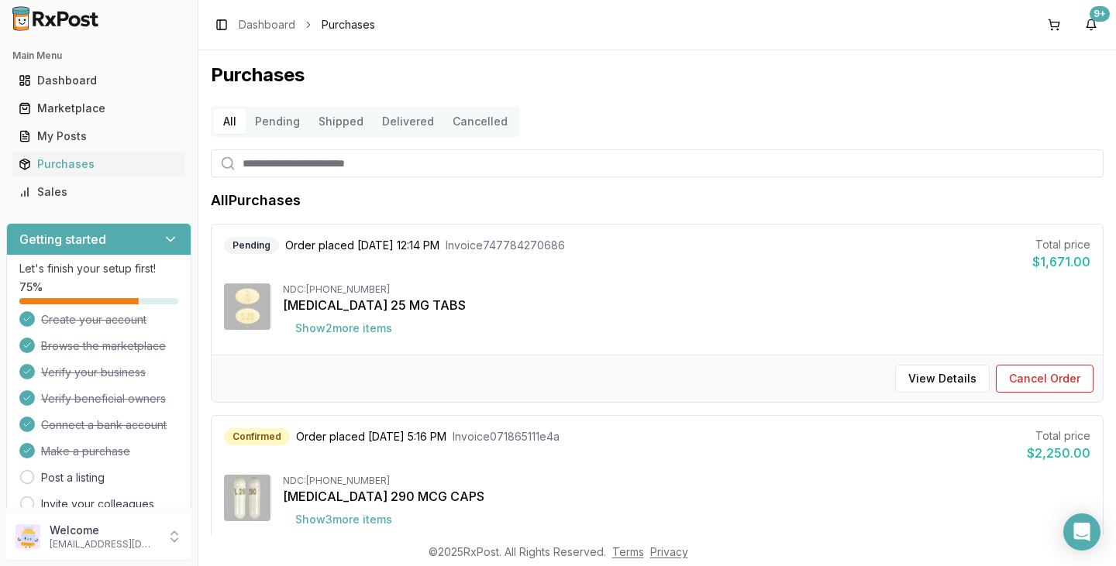 This screenshot has height=566, width=1116. Describe the element at coordinates (98, 81) in the screenshot. I see `button: Dashboard` at that location.